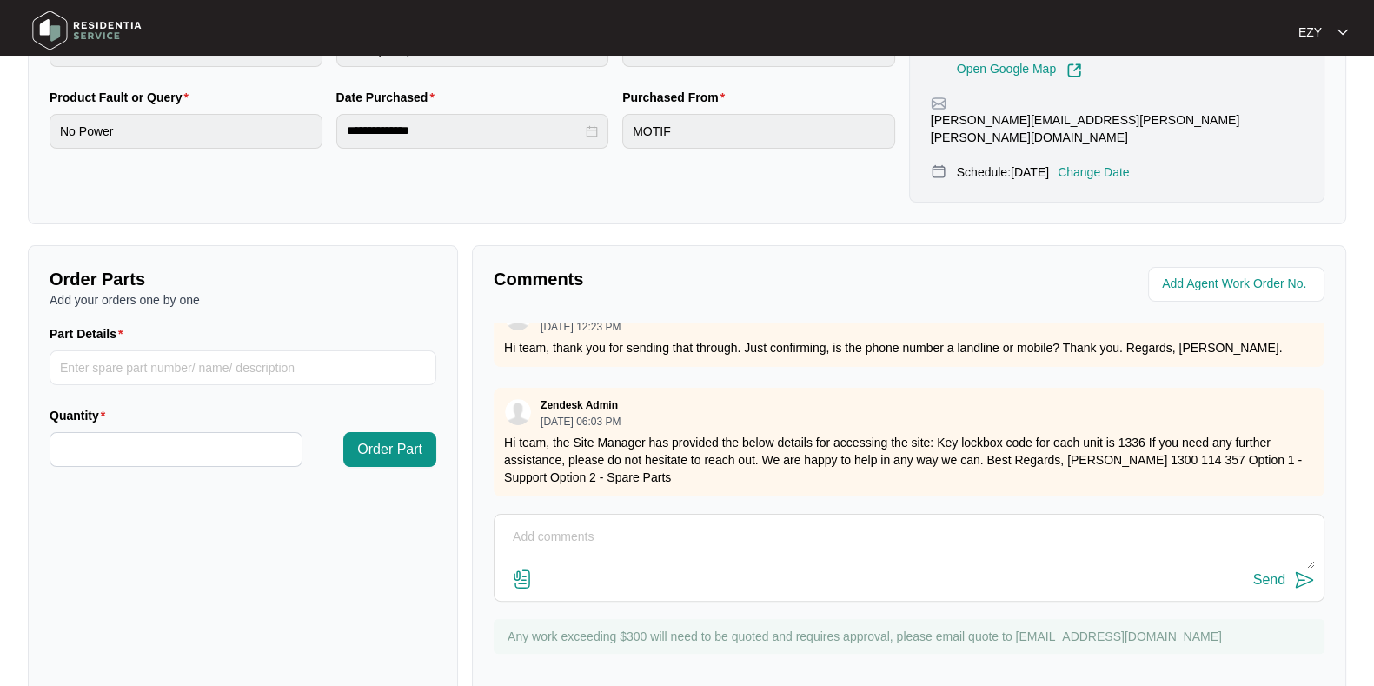  I want to click on label: Product Fault or Query, so click(123, 97).